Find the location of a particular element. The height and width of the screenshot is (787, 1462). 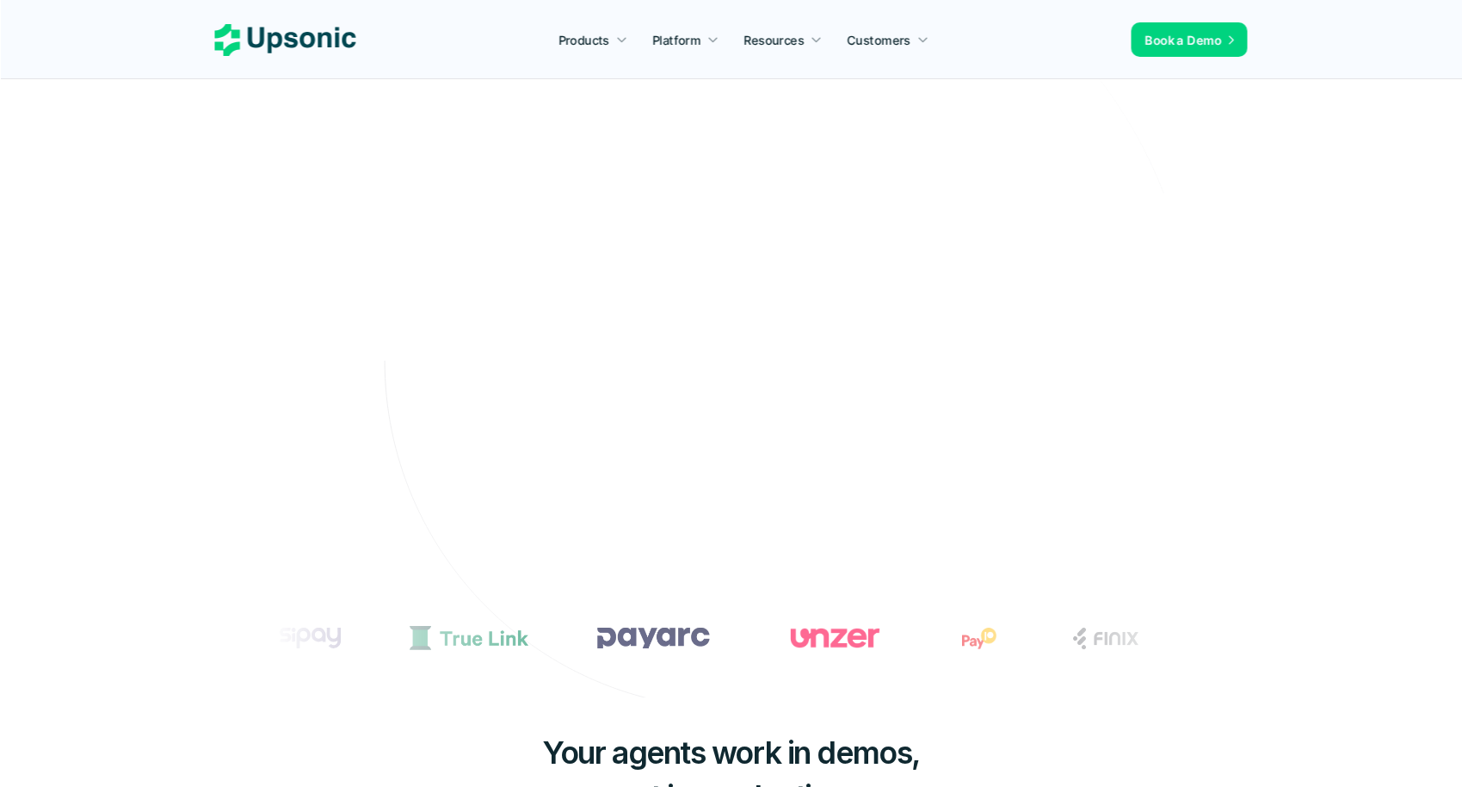

p: Platform is located at coordinates (677, 40).